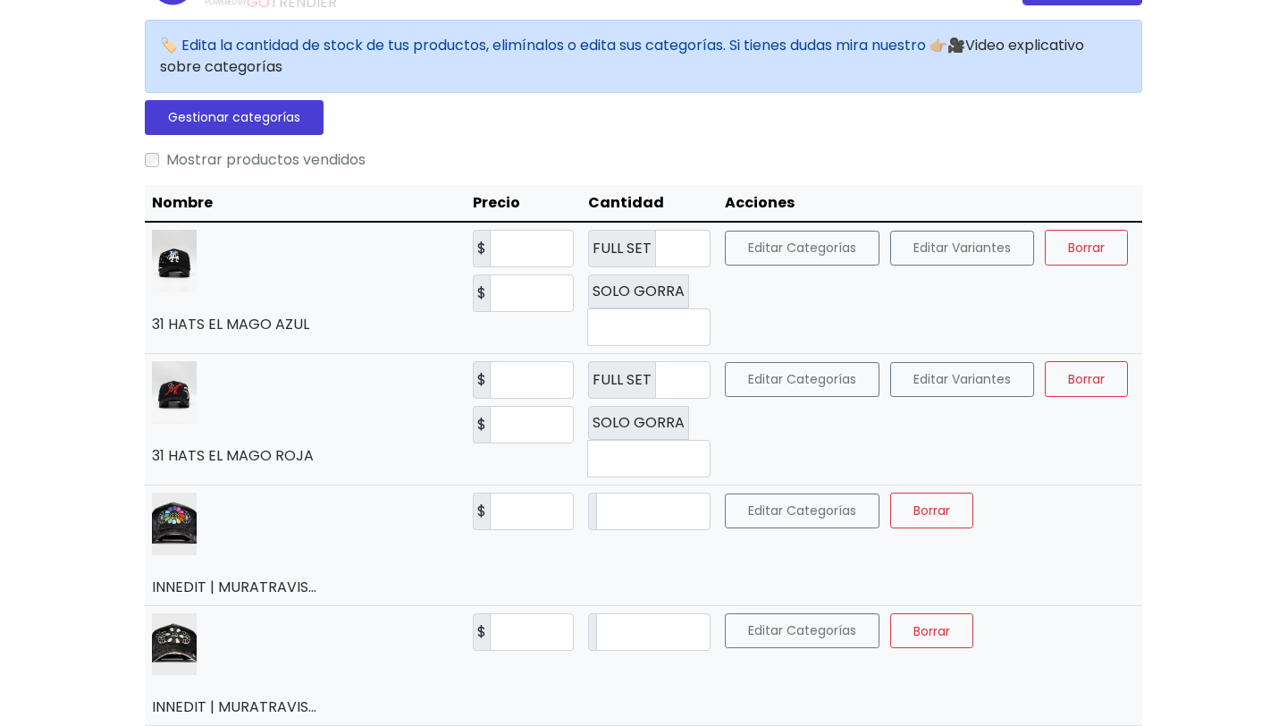 The width and height of the screenshot is (1287, 726). Describe the element at coordinates (231, 324) in the screenshot. I see `a: 31 HATS EL MAGO AZUL` at that location.